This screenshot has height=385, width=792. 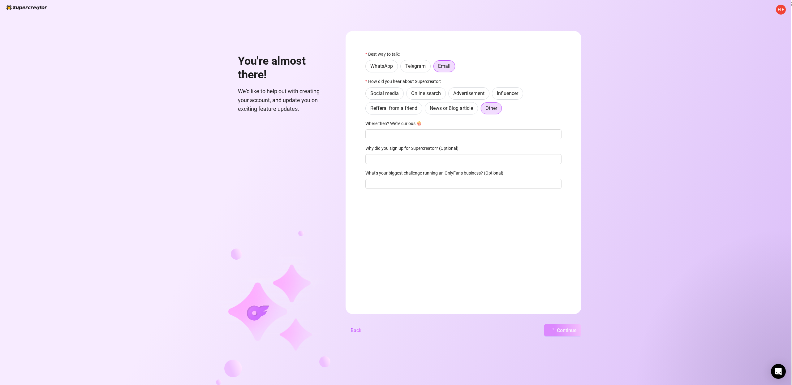 What do you see at coordinates (426, 93) in the screenshot?
I see `span: Online search` at bounding box center [426, 93].